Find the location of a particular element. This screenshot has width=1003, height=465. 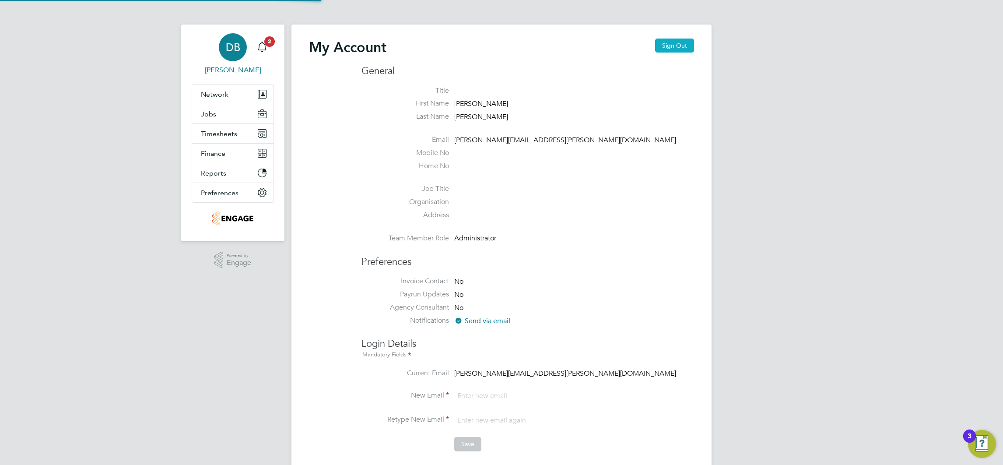

span: DB is located at coordinates (233, 47).